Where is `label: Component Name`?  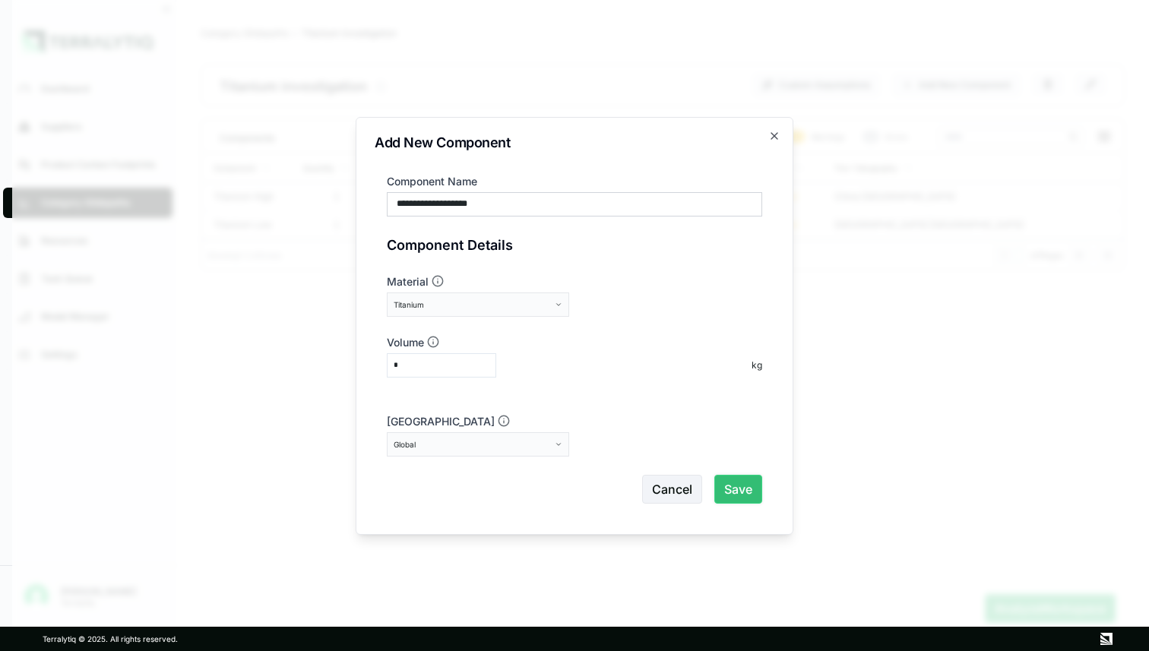 label: Component Name is located at coordinates (574, 182).